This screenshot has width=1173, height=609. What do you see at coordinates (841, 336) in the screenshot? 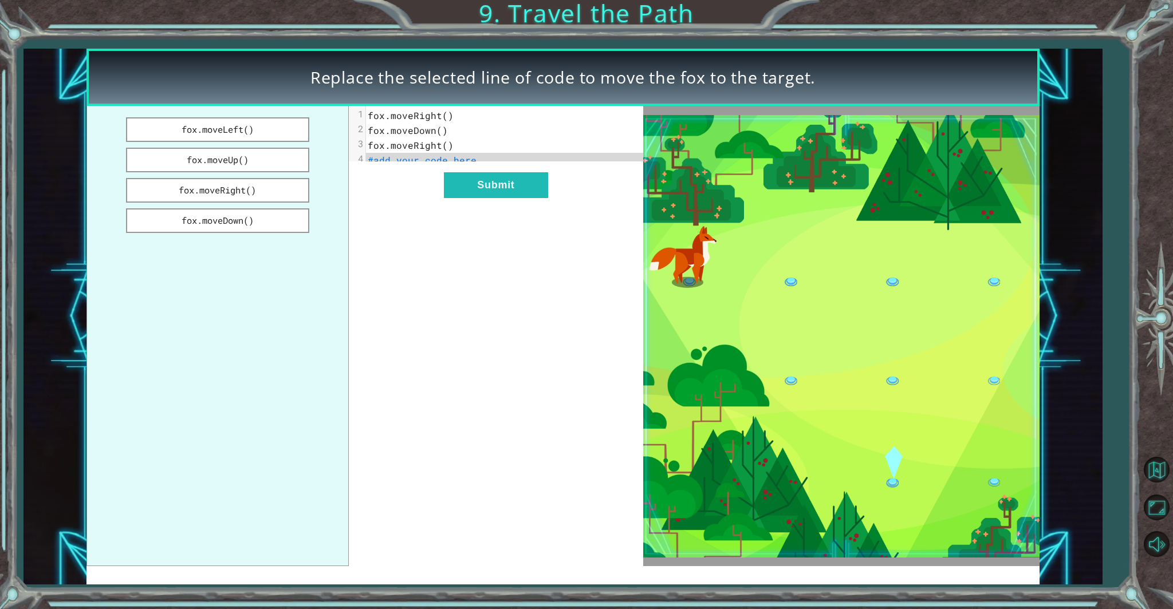
I see `img: Interactive Art` at bounding box center [841, 336].